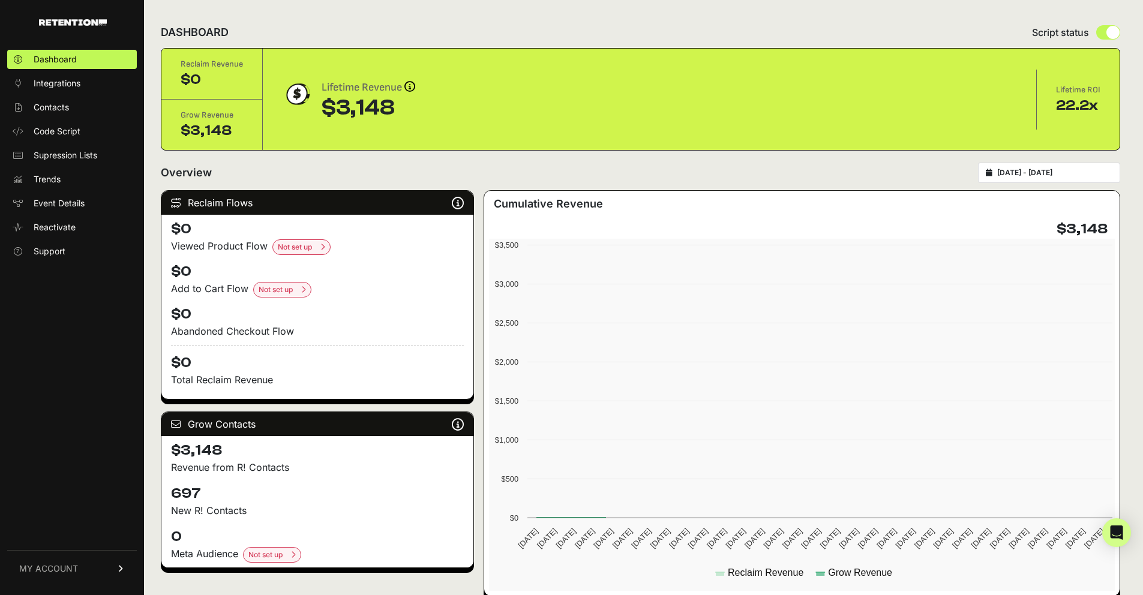 The width and height of the screenshot is (1143, 595). What do you see at coordinates (186, 173) in the screenshot?
I see `h2: Overview` at bounding box center [186, 173].